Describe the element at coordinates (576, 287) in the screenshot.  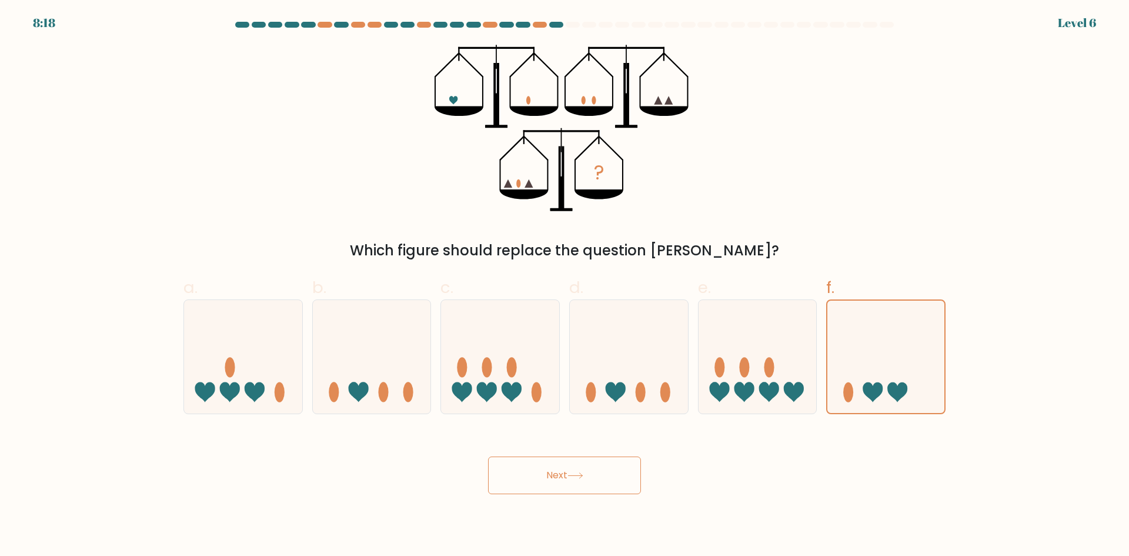
I see `span: d.` at that location.